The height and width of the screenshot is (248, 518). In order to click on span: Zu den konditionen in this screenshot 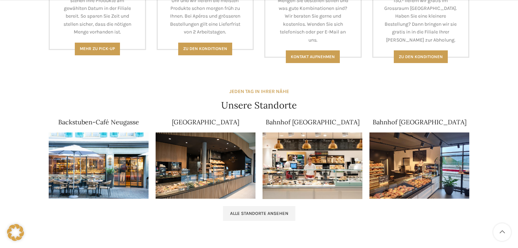, I will do `click(421, 57)`.